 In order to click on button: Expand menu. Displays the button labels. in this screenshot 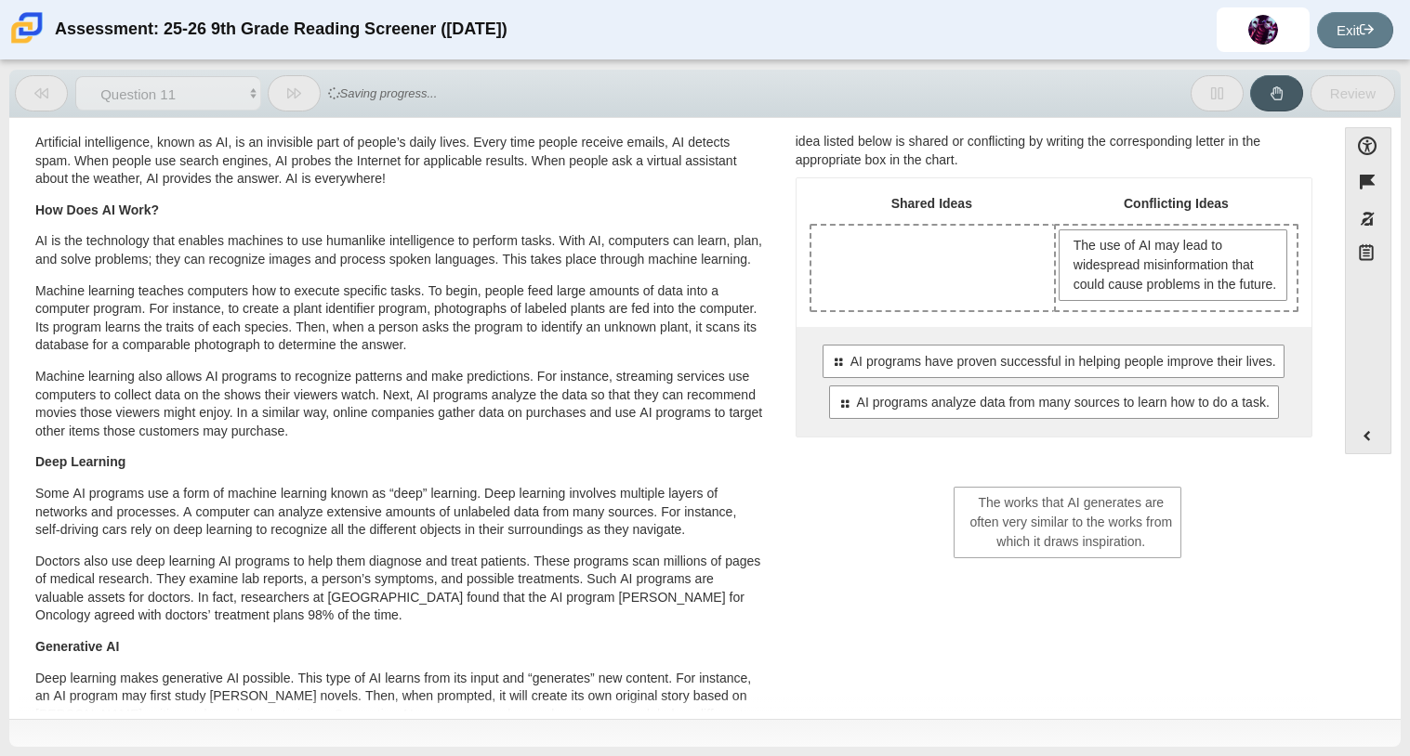, I will do `click(1368, 436)`.